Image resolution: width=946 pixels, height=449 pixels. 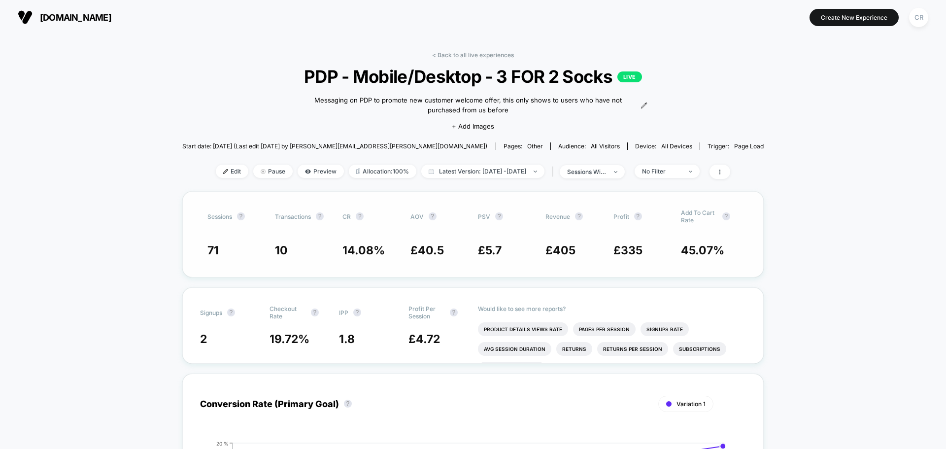 I want to click on p: LIVE, so click(x=629, y=77).